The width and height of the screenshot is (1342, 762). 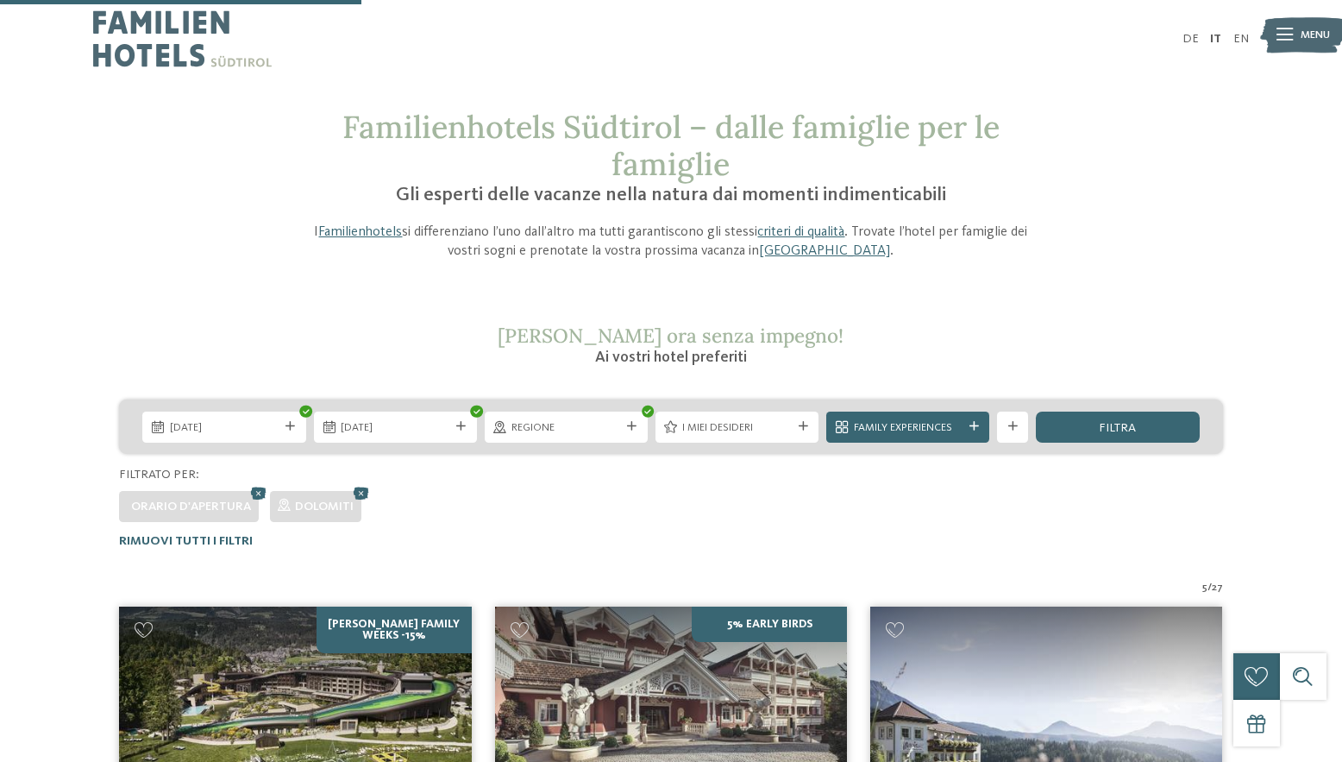 What do you see at coordinates (671, 242) in the screenshot?
I see `p: I si differenziano l’uno dall’altro ma tutti garantiscono gli stessi . Trovate l’hotel per famigl...` at bounding box center [671, 242].